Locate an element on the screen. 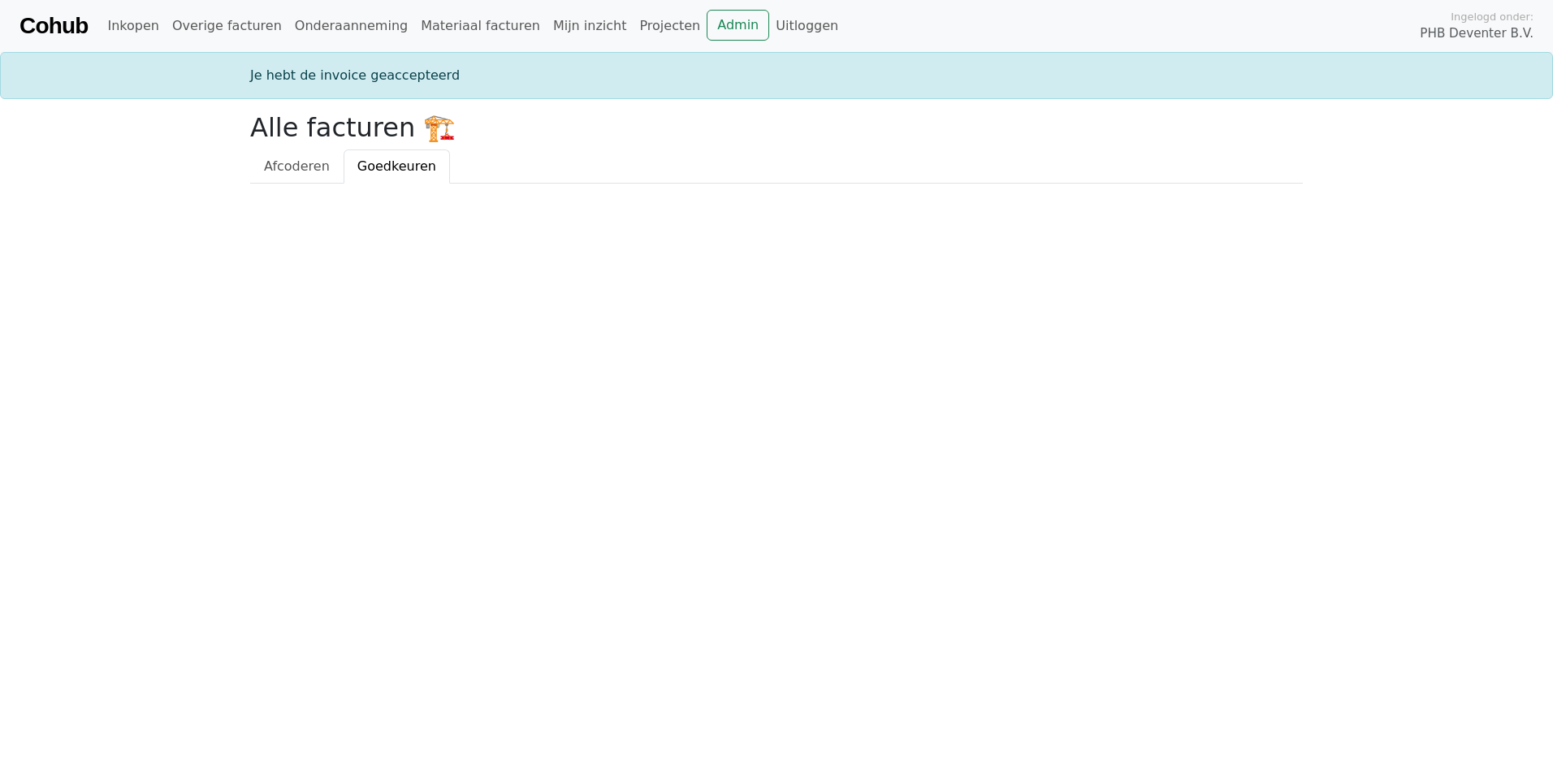 This screenshot has height=775, width=1553. span: Ingelogd onder: is located at coordinates (1493, 16).